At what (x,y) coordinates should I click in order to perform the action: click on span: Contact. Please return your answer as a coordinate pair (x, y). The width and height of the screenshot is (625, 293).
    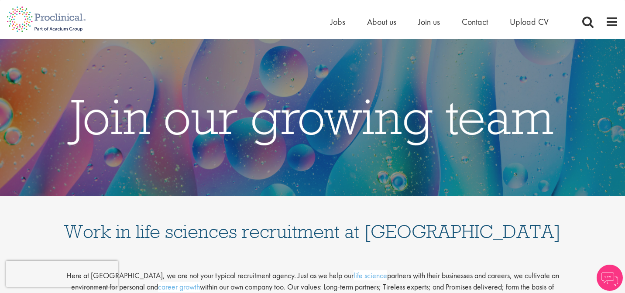
    Looking at the image, I should click on (475, 22).